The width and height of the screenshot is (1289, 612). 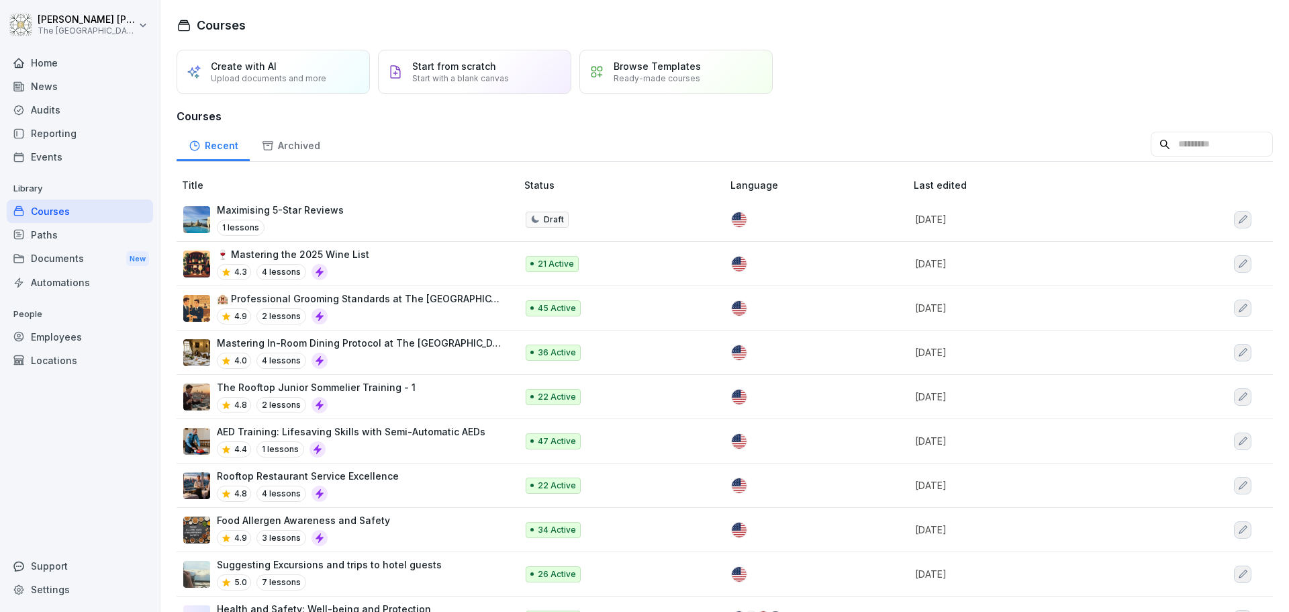 What do you see at coordinates (657, 66) in the screenshot?
I see `p: Browse Templates` at bounding box center [657, 66].